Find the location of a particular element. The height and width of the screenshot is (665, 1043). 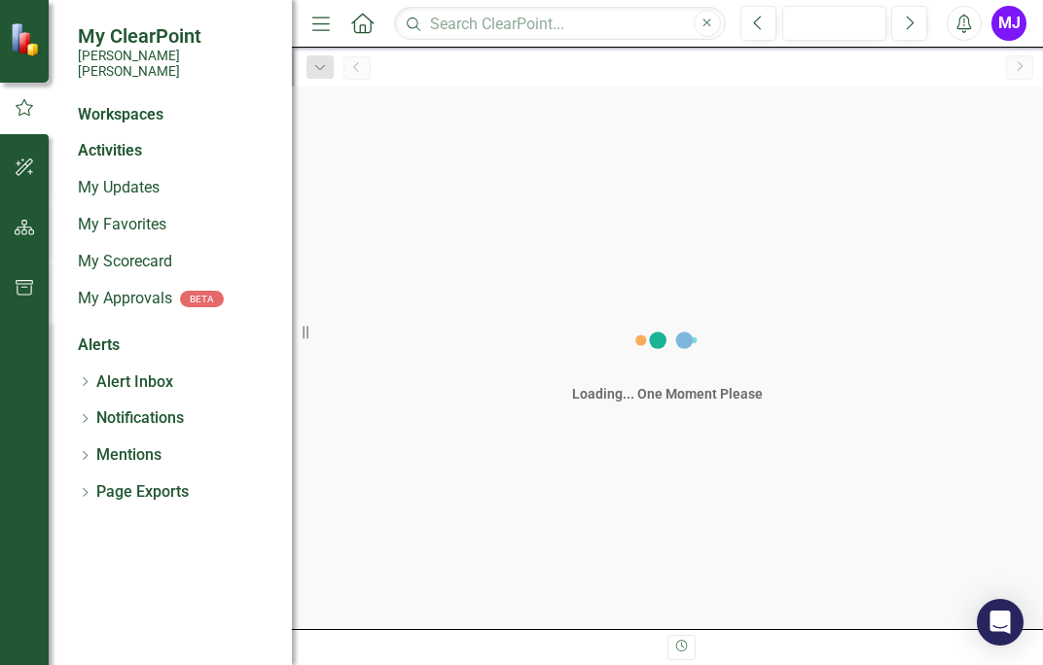

button: MJ is located at coordinates (1009, 23).